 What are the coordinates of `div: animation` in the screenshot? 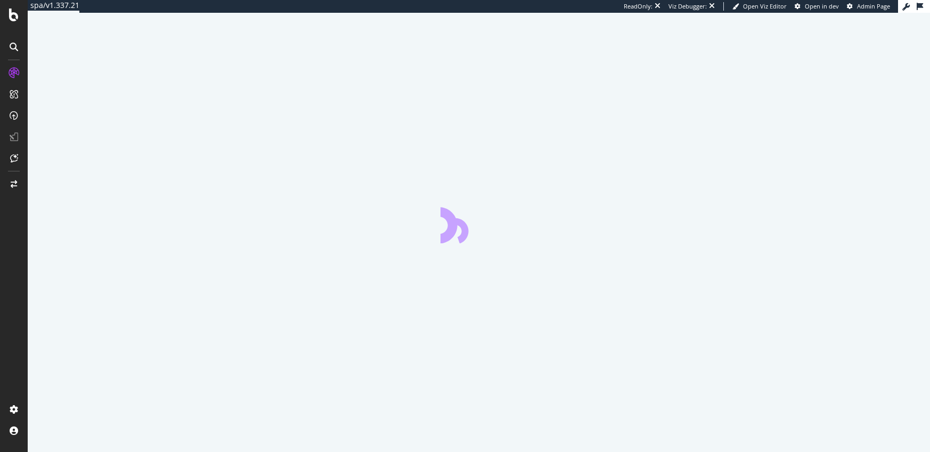 It's located at (479, 224).